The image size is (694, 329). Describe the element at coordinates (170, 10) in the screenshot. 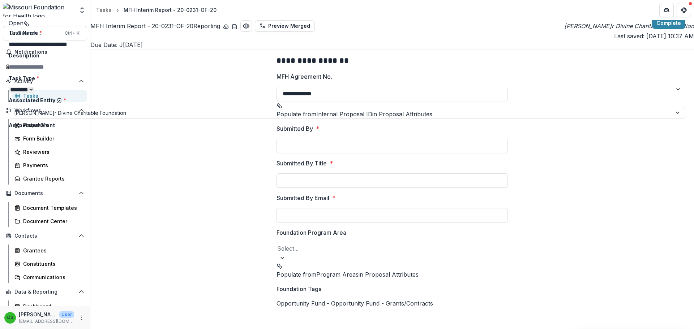

I see `div: MFH Interim Report - 20-0231-OF-20` at that location.